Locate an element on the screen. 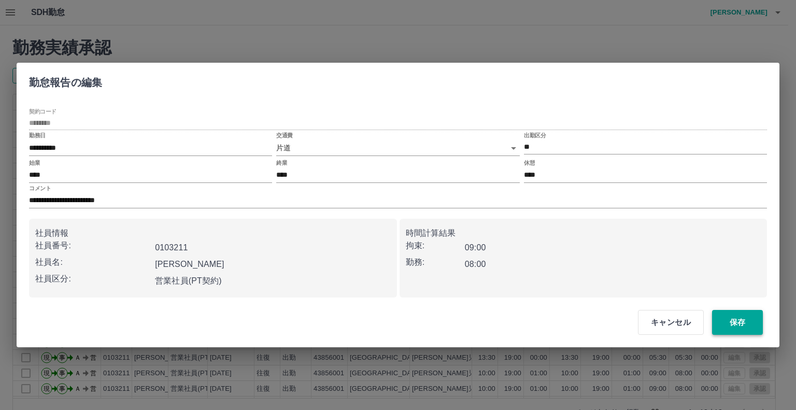  p: 社員番号: is located at coordinates (93, 246).